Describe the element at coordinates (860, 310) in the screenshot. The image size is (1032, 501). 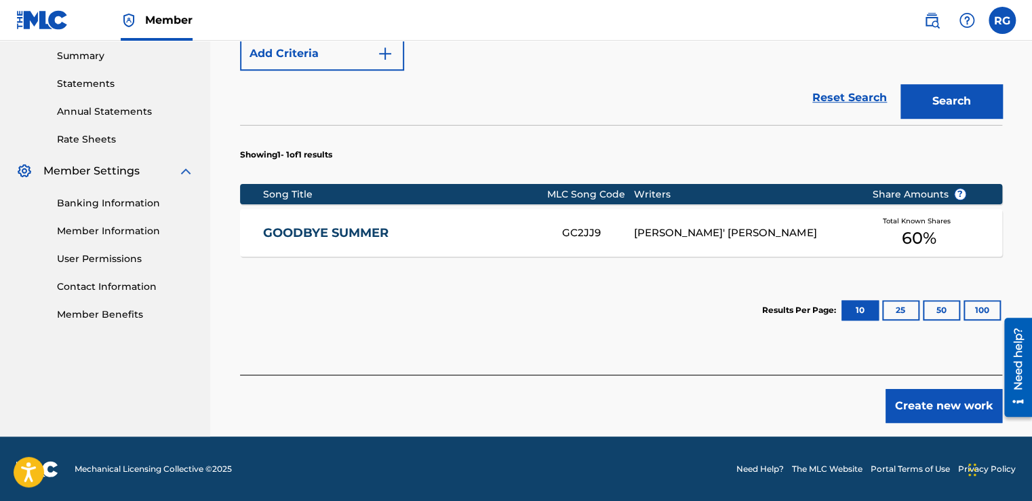
I see `button: 10` at that location.